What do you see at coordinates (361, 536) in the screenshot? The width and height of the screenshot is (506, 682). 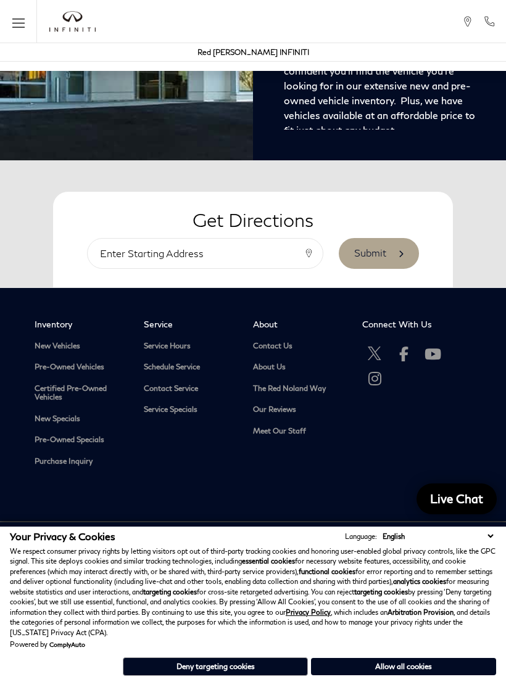 I see `div: Language:` at bounding box center [361, 536].